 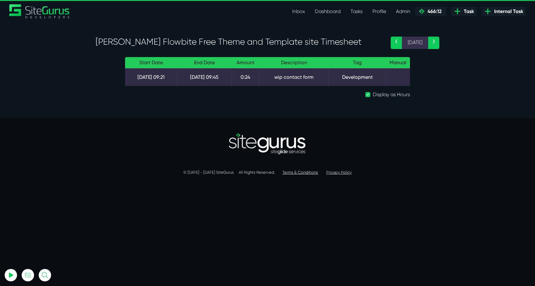 I want to click on th: Start Date, so click(x=151, y=63).